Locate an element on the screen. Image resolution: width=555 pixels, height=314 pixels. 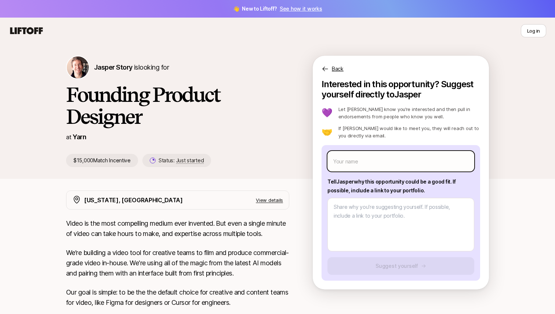
p: Video is the most compelling medium ever invented. But even a single minute of video can take hou... is located at coordinates (178, 229).